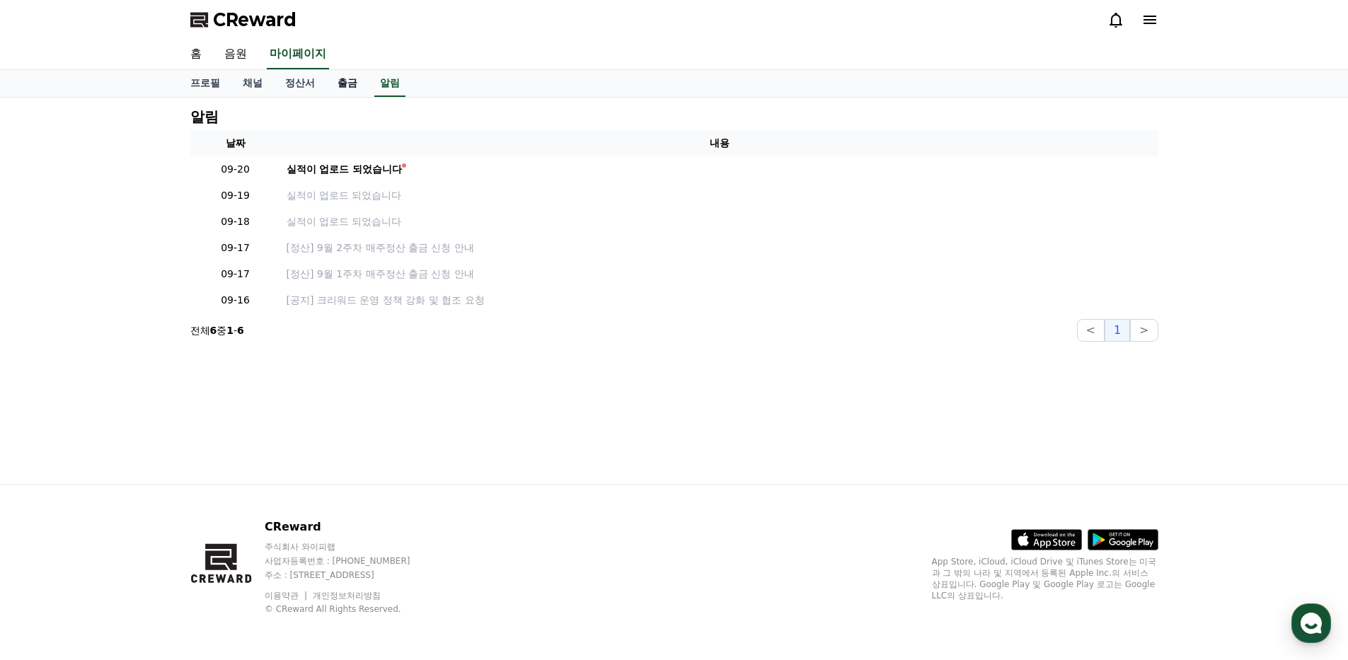  What do you see at coordinates (236, 143) in the screenshot?
I see `th: 날짜` at bounding box center [236, 143].